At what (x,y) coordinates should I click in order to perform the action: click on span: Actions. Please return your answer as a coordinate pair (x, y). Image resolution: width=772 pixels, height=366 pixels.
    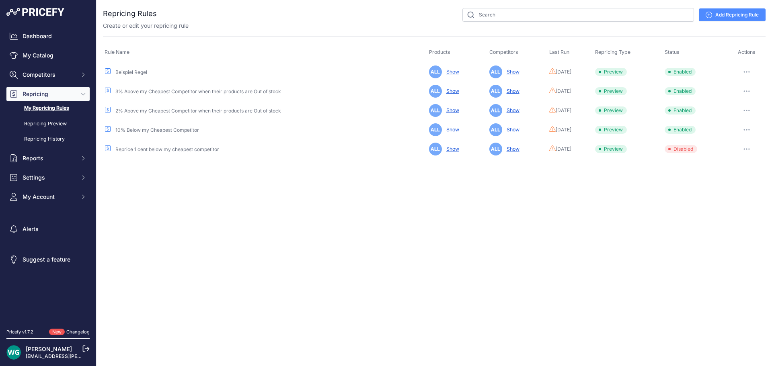
    Looking at the image, I should click on (746, 52).